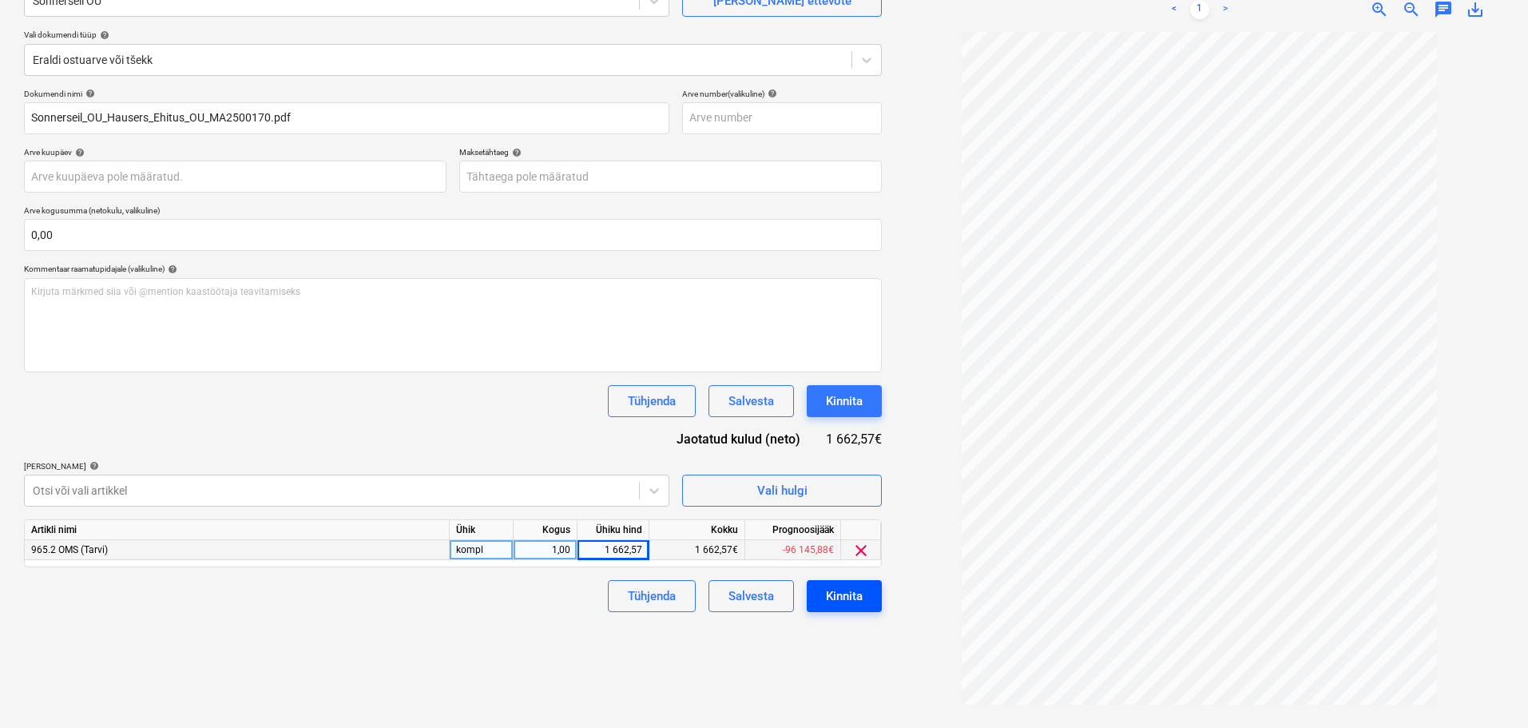 This screenshot has height=728, width=1528. Describe the element at coordinates (482, 550) in the screenshot. I see `div: kompl` at that location.